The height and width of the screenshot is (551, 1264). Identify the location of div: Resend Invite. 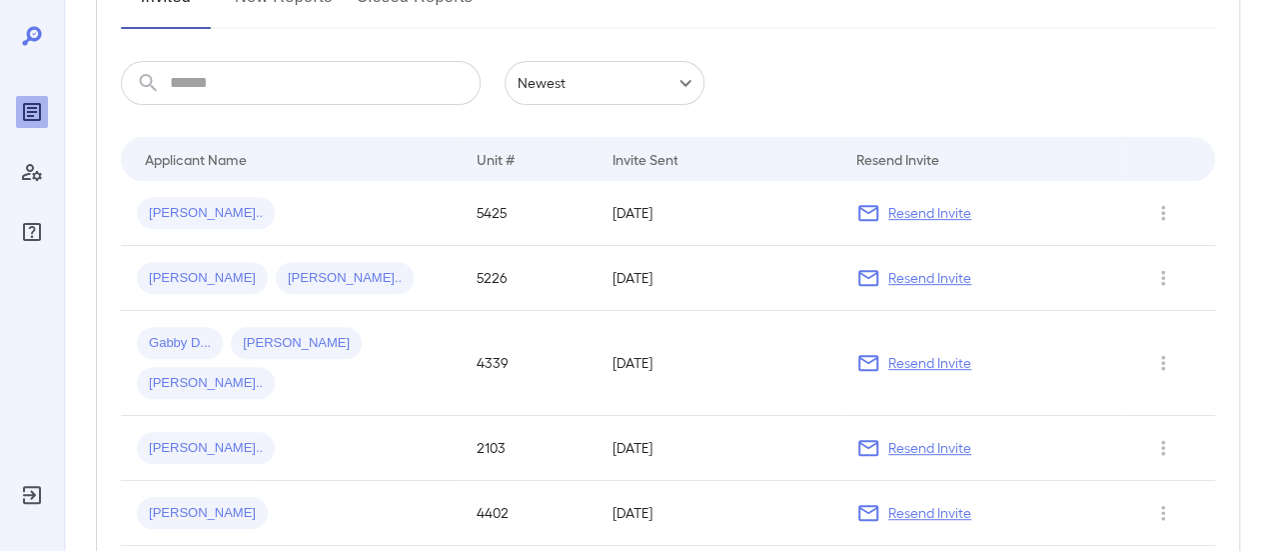
(897, 159).